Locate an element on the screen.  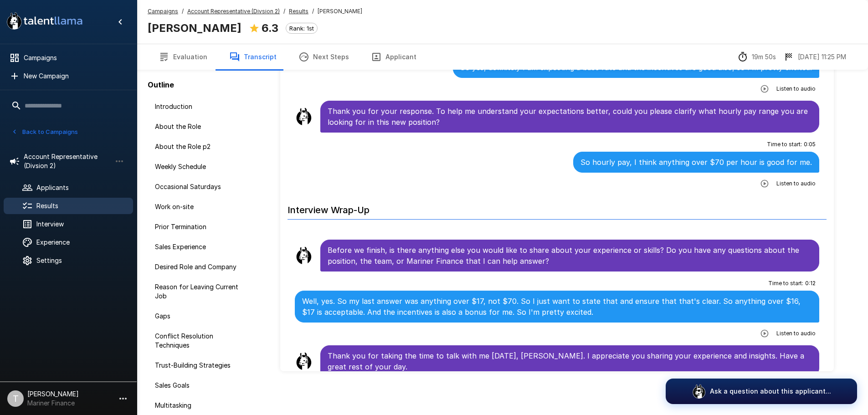
div: About the Role is located at coordinates (201, 127).